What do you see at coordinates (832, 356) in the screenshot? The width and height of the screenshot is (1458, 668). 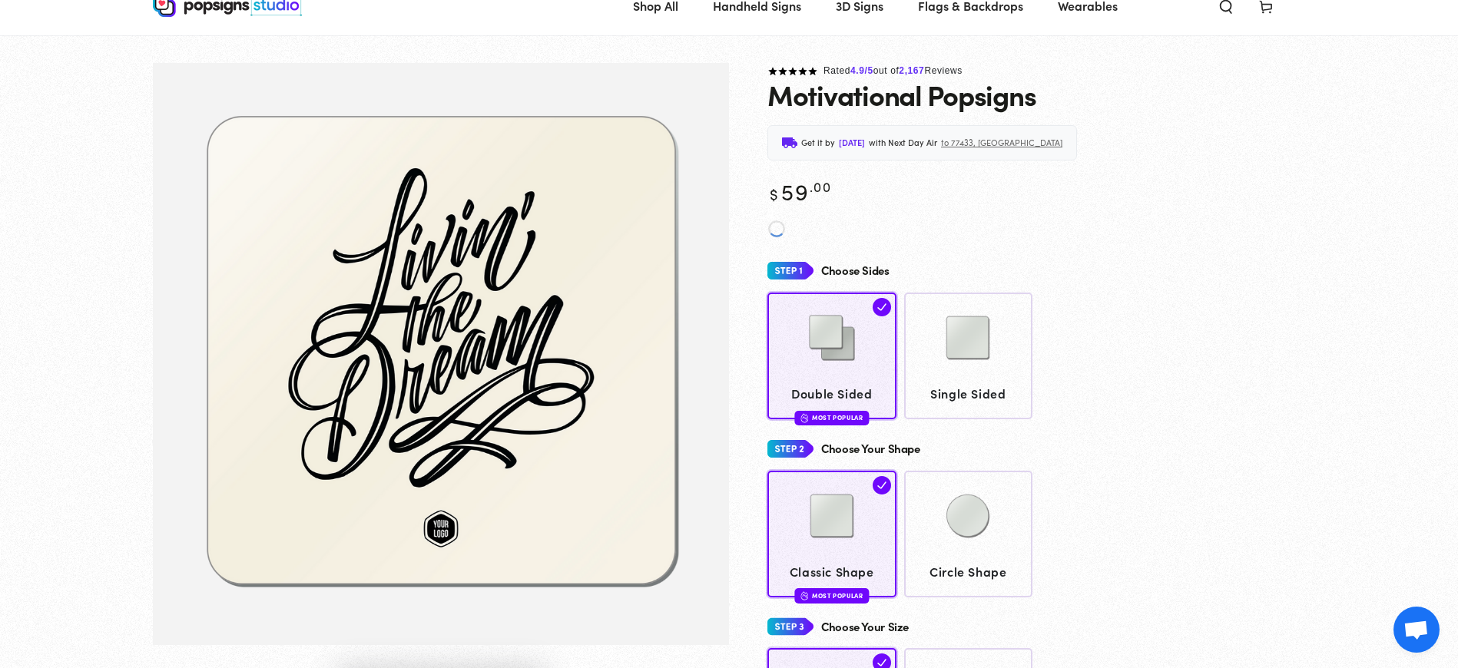 I see `a: Double Sided Double Sided Most Popular` at bounding box center [832, 356].